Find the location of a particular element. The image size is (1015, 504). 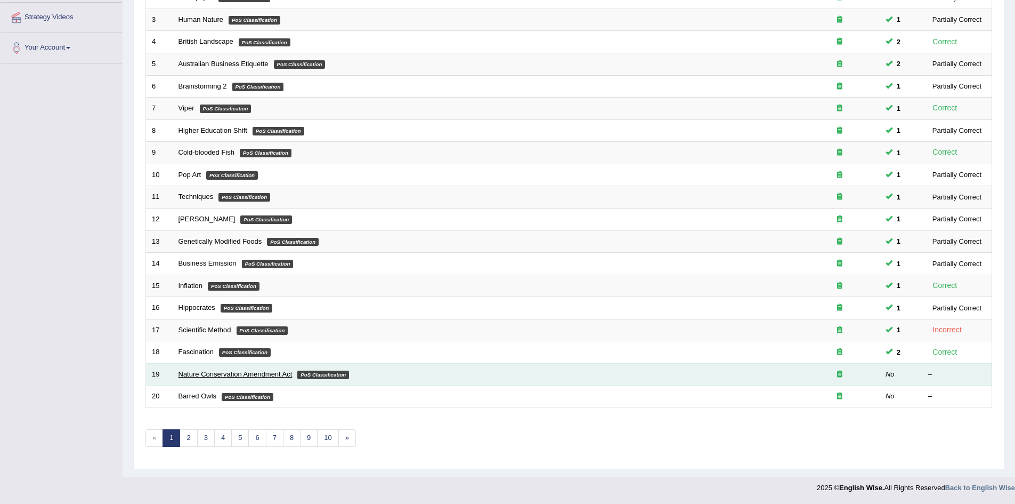

a: 5 is located at coordinates (240, 438).